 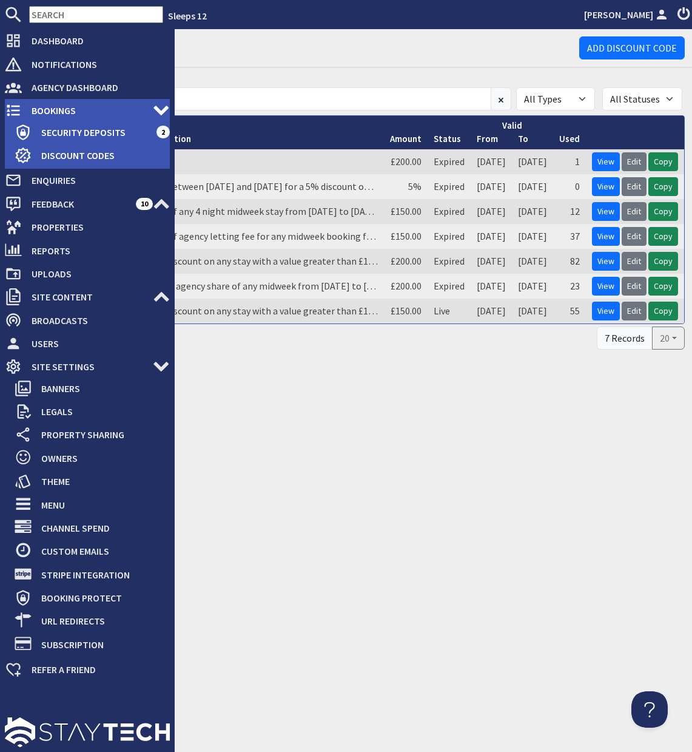 What do you see at coordinates (94, 132) in the screenshot?
I see `span: Security Deposits` at bounding box center [94, 132].